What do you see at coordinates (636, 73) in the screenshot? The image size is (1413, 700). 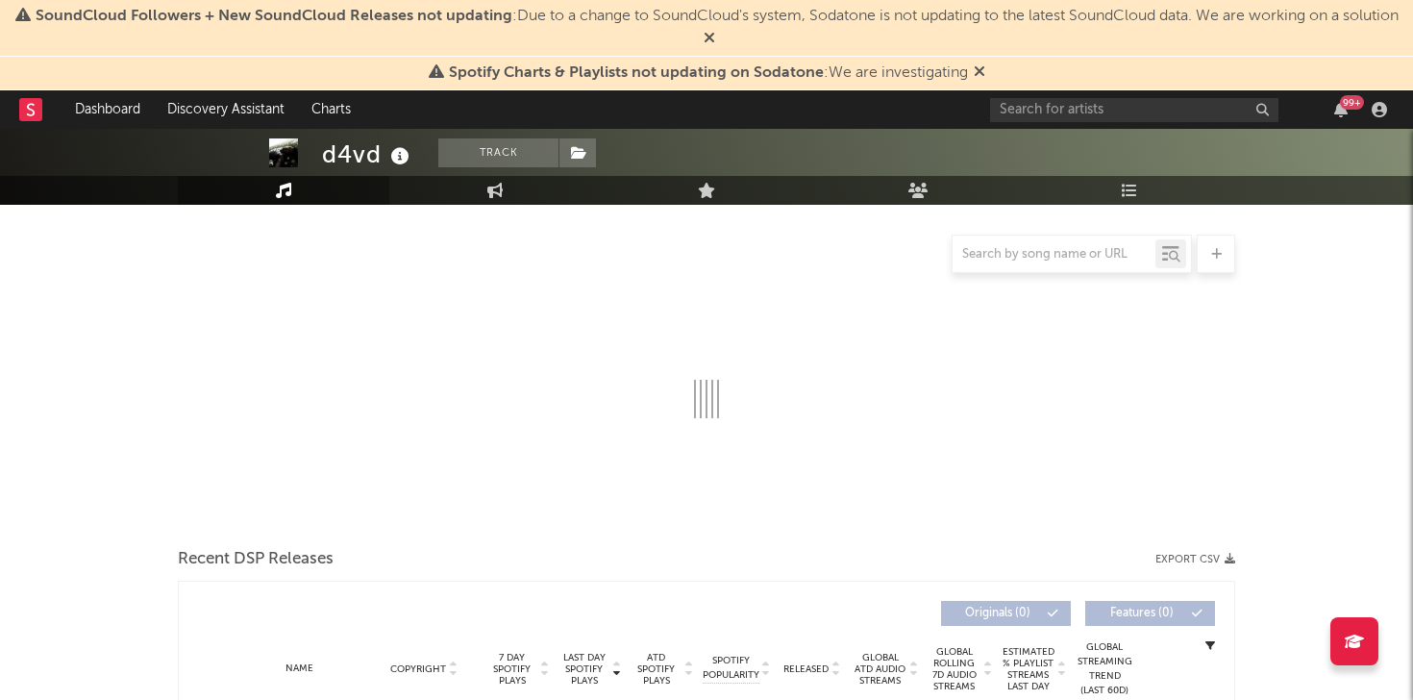 I see `span: Spotify Charts & Playlists not updating on Sodatone` at bounding box center [636, 73].